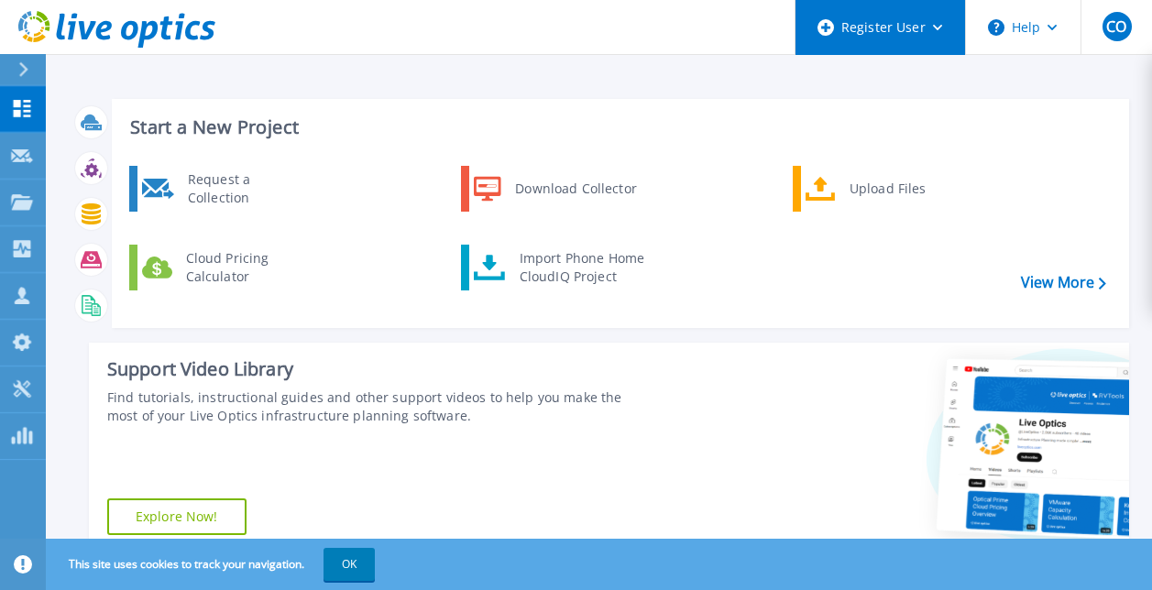 The image size is (1152, 590). I want to click on h3: Start a New Project, so click(618, 127).